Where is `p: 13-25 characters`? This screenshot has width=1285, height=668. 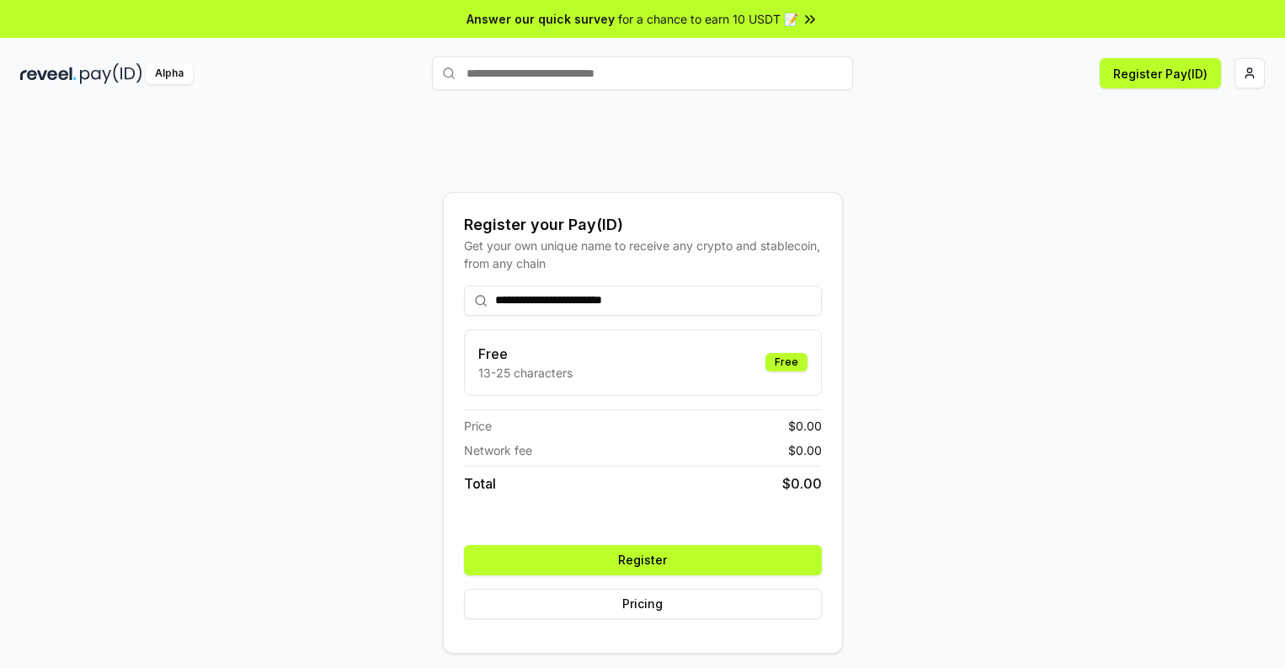
p: 13-25 characters is located at coordinates (525, 372).